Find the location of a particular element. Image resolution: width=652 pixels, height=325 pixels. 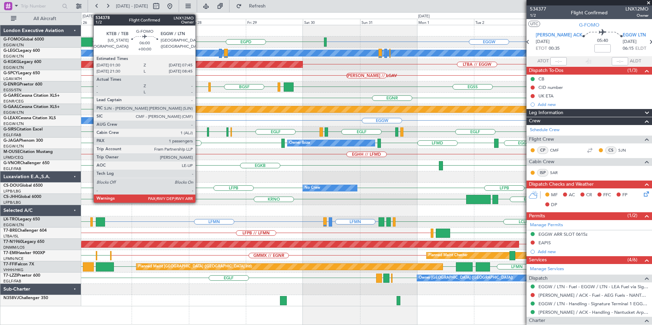

span: T7-FFI is located at coordinates (9, 265).